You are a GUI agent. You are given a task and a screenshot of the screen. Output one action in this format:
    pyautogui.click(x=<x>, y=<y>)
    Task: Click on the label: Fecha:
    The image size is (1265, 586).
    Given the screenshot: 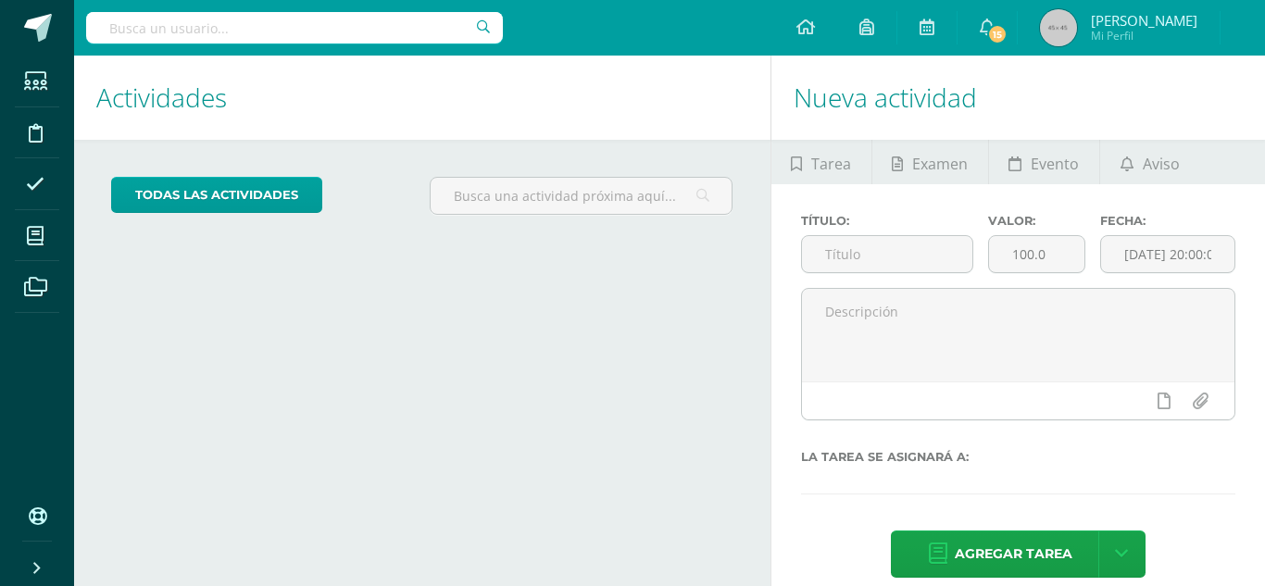 What is the action you would take?
    pyautogui.click(x=1167, y=220)
    